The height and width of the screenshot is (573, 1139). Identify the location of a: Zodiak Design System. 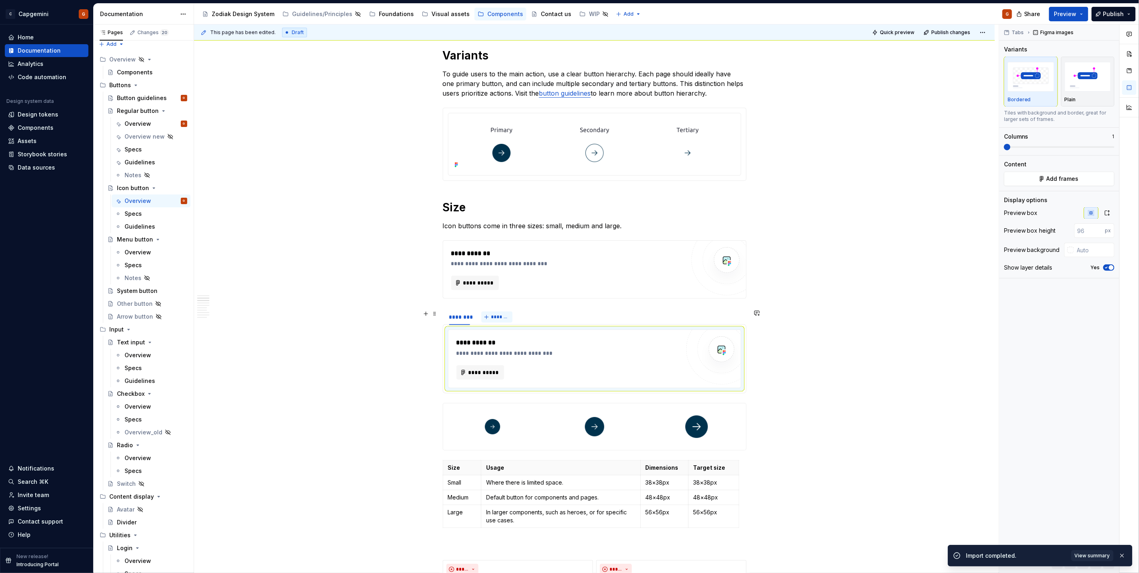
(238, 14).